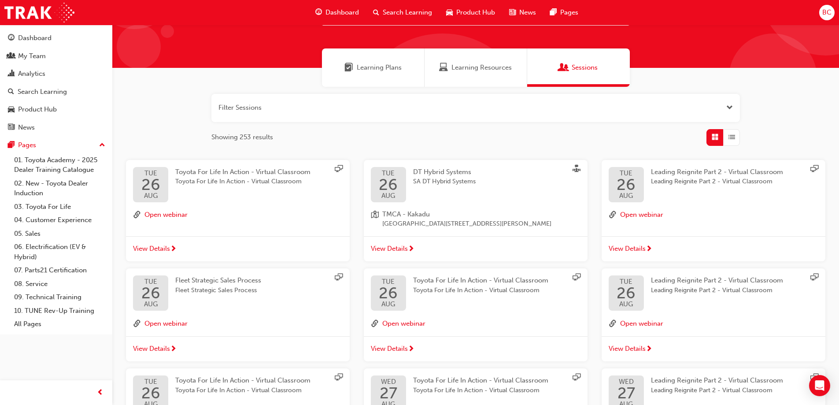 The width and height of the screenshot is (839, 405). What do you see at coordinates (59, 220) in the screenshot?
I see `a: 04. Customer Experience` at bounding box center [59, 220].